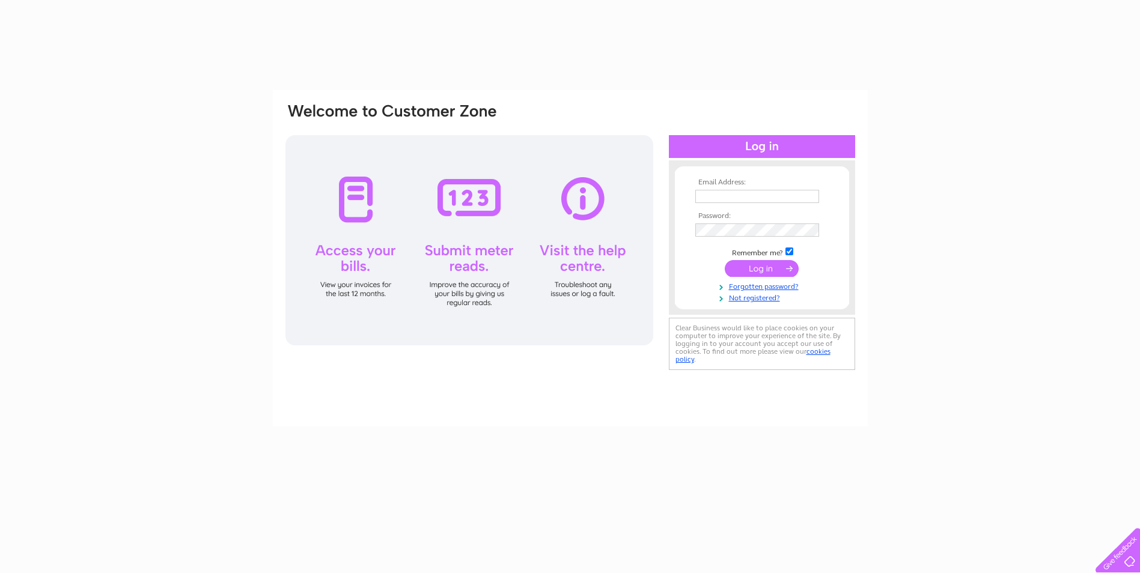  What do you see at coordinates (761, 269) in the screenshot?
I see `input: Submit` at bounding box center [761, 269].